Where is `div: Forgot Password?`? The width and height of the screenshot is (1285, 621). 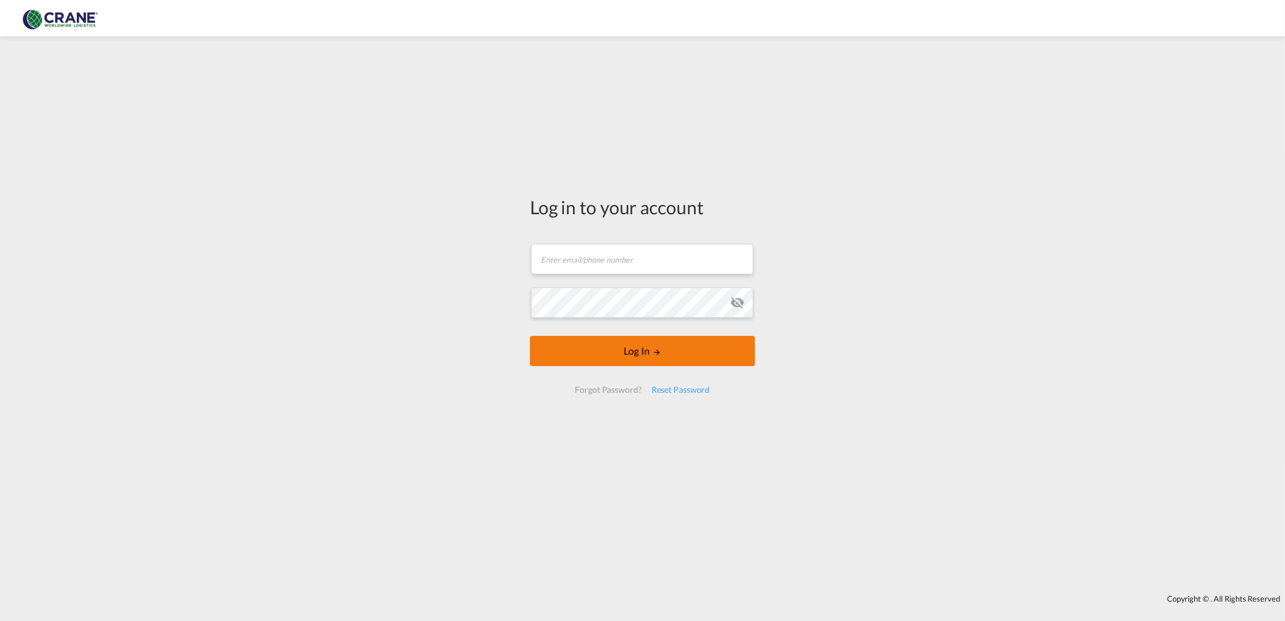 div: Forgot Password? is located at coordinates (608, 390).